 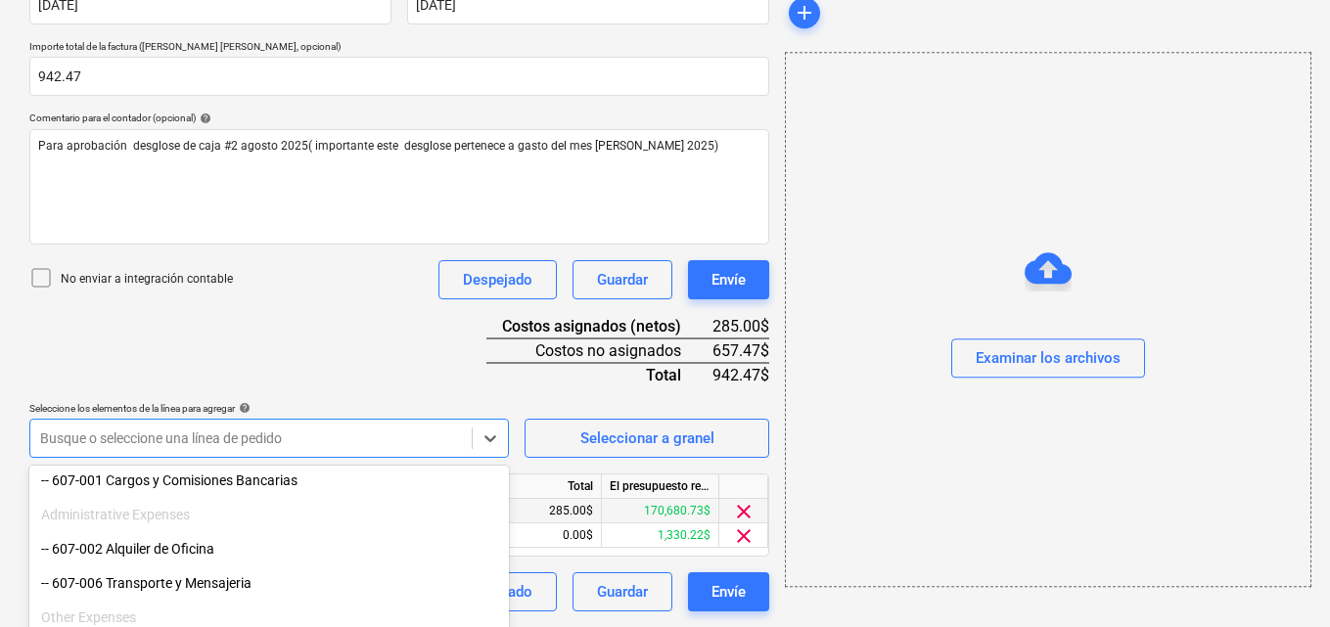 What do you see at coordinates (497, 280) in the screenshot?
I see `div: Despejado` at bounding box center [497, 280].